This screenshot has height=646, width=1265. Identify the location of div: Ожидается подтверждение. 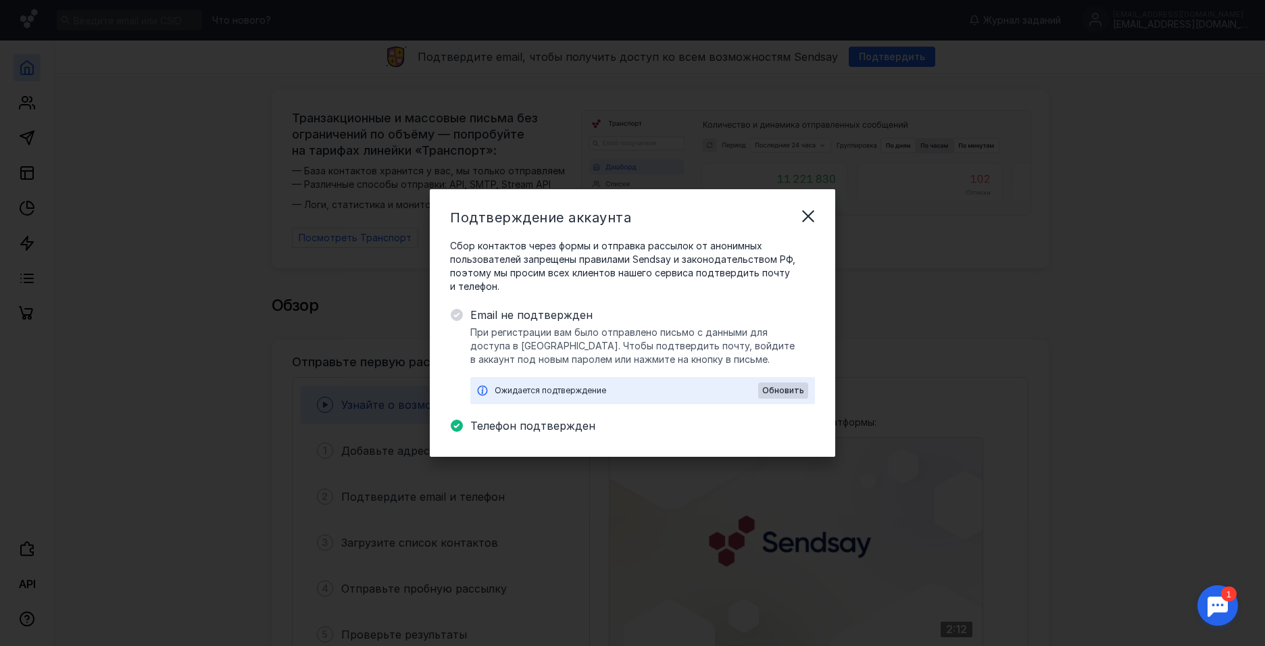
(626, 390).